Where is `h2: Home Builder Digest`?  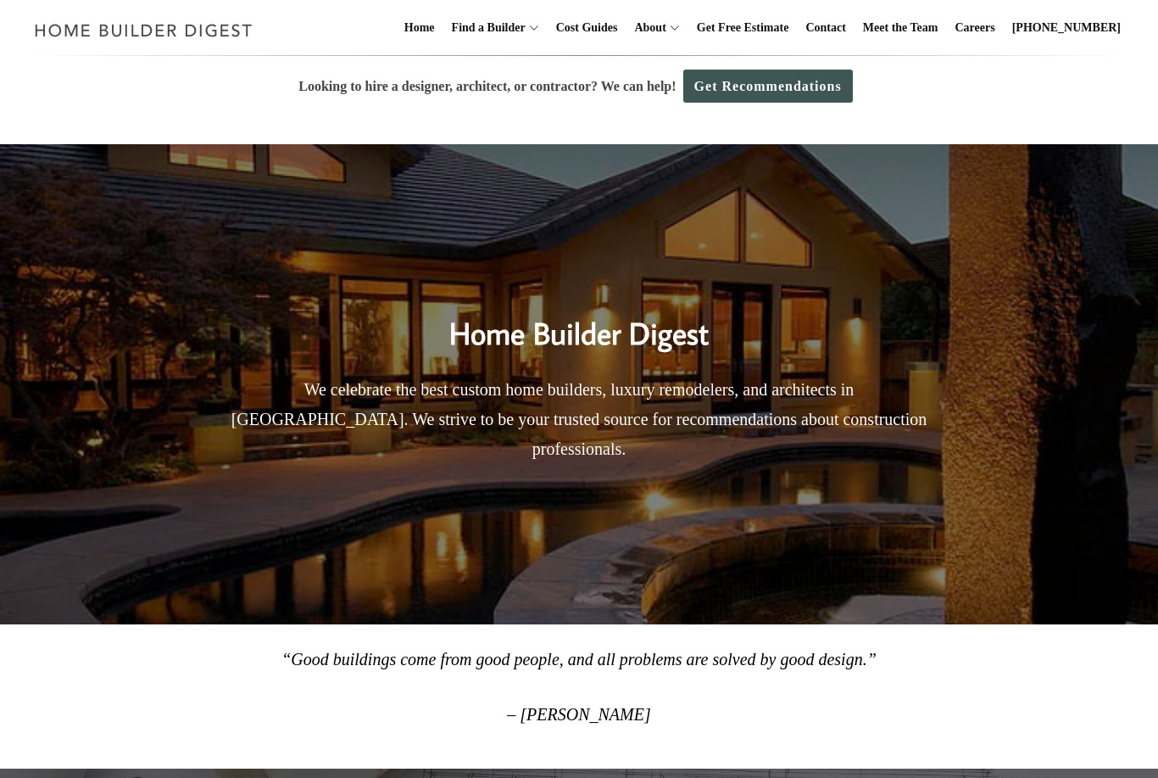 h2: Home Builder Digest is located at coordinates (579, 318).